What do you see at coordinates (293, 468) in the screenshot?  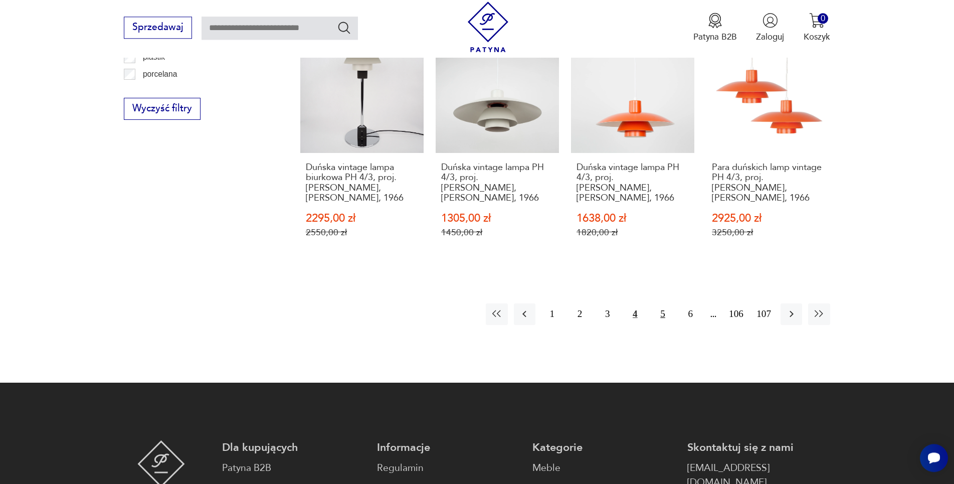 I see `a: Patyna B2B` at bounding box center [293, 468].